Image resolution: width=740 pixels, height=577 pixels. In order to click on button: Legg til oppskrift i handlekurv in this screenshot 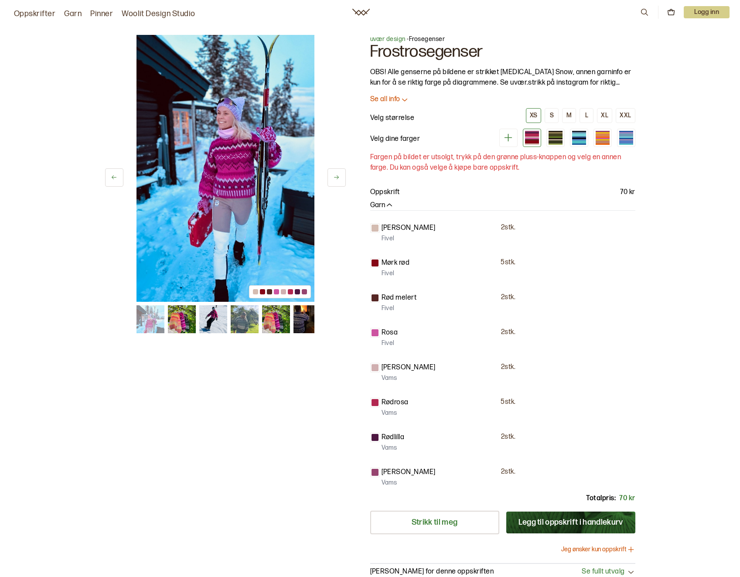, I will do `click(571, 523)`.